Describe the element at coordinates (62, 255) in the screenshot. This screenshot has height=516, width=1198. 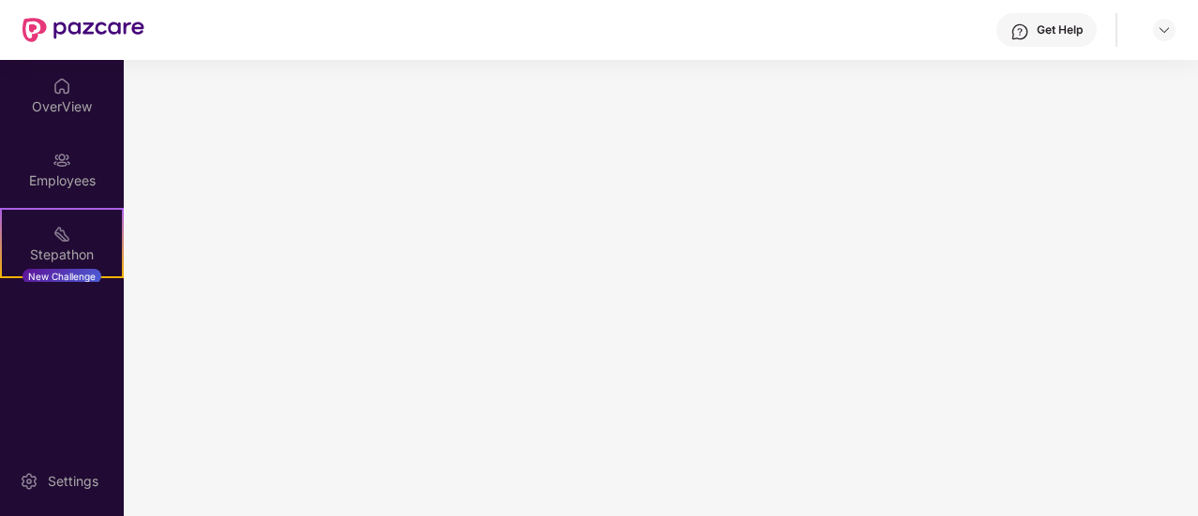
I see `div: Stepathon` at that location.